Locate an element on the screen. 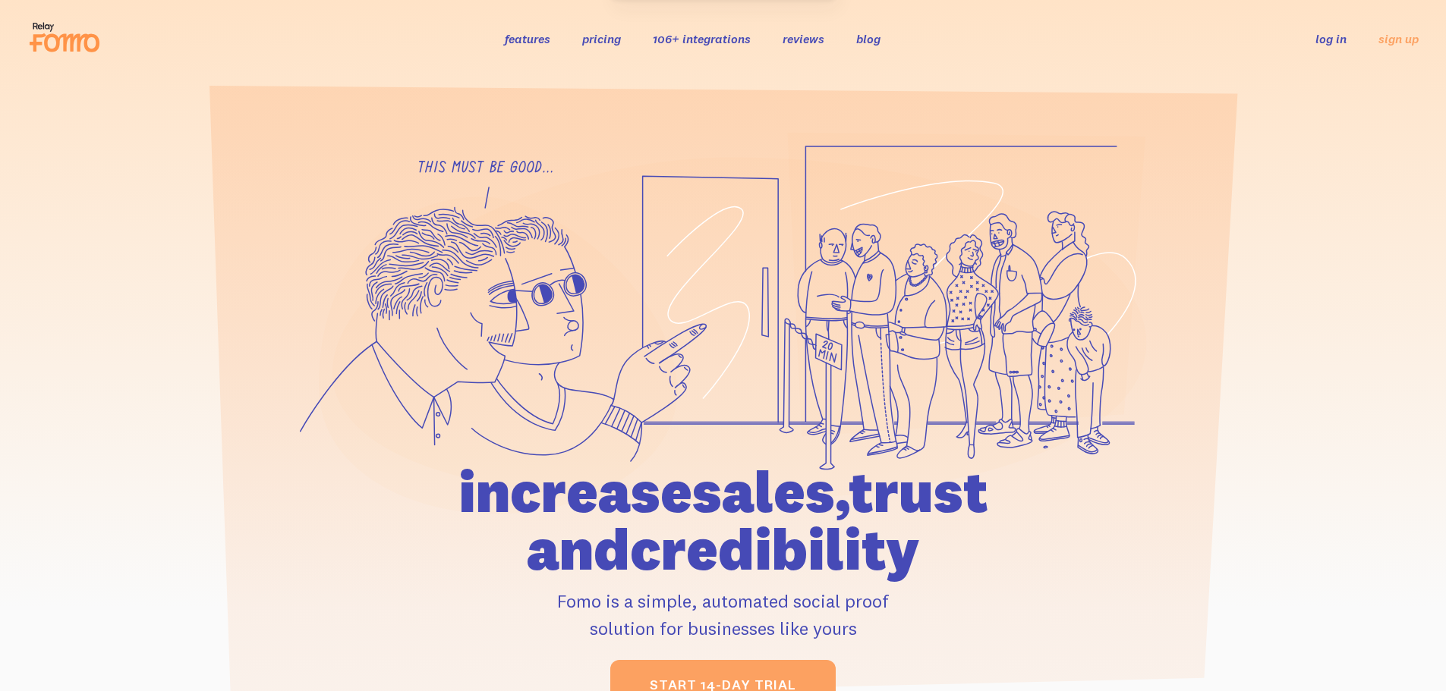  a: reviews is located at coordinates (803, 39).